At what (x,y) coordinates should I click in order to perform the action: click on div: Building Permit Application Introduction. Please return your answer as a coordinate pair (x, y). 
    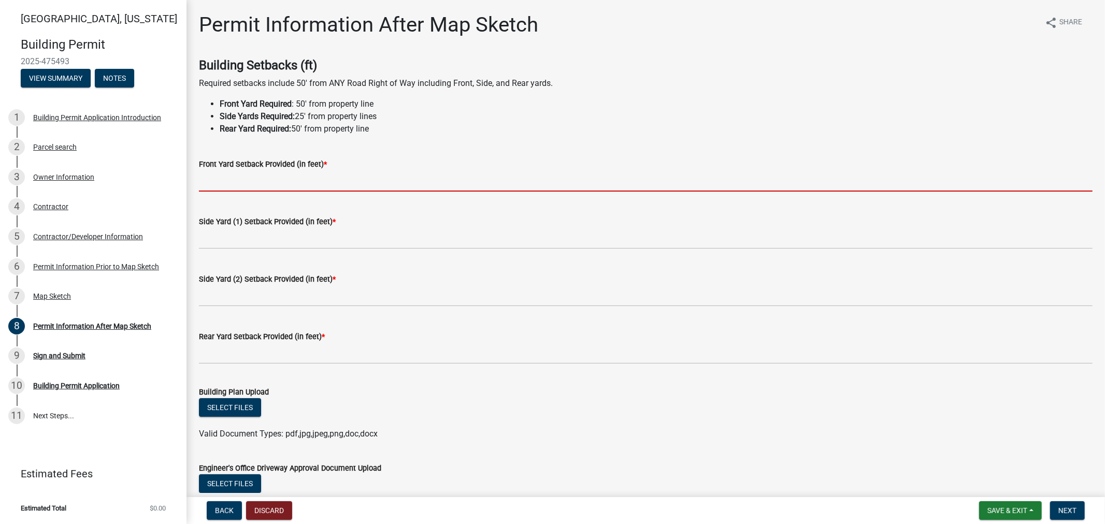
    Looking at the image, I should click on (97, 118).